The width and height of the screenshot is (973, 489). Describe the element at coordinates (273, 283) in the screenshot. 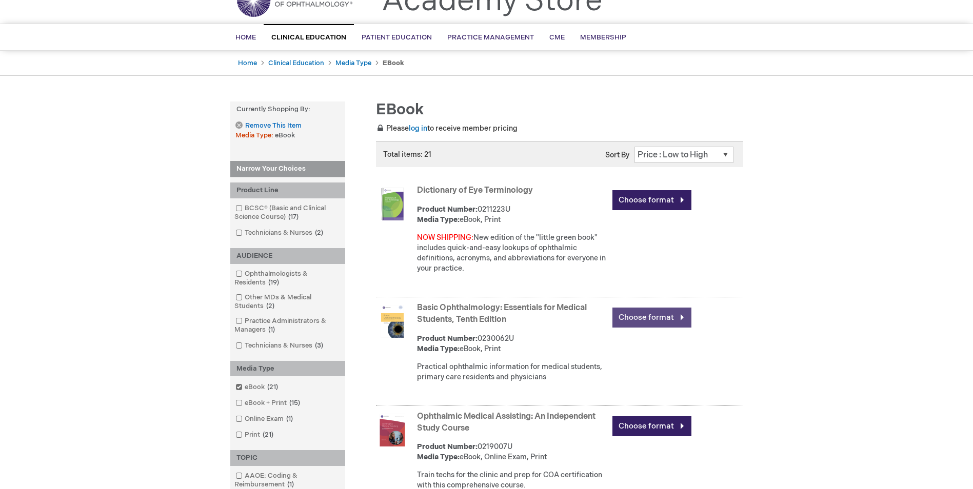

I see `span: 19` at that location.